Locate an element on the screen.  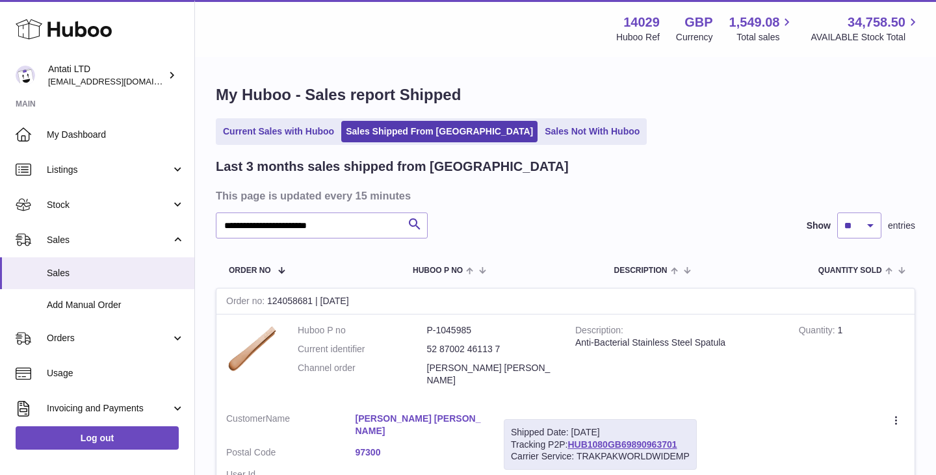
strong: Description is located at coordinates (599, 332).